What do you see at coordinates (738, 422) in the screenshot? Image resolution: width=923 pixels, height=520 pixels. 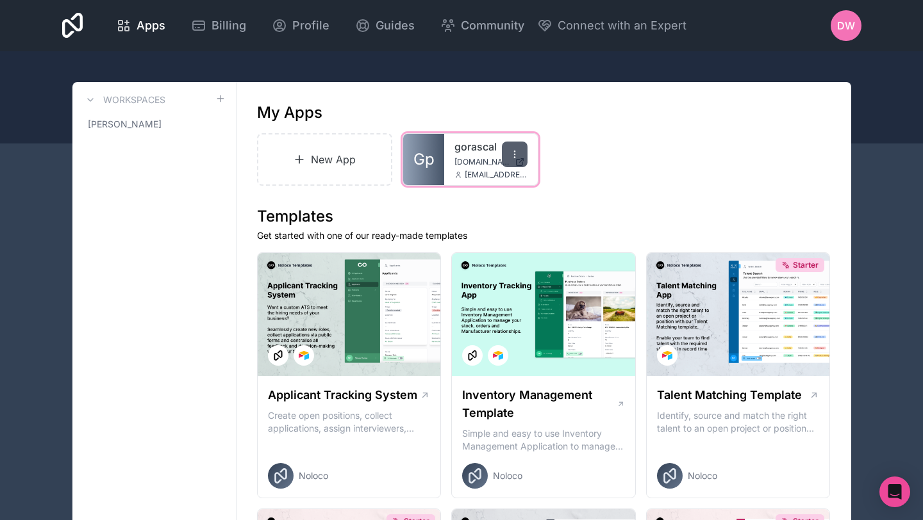 I see `p: Identify, source and match the right talent to an open project or position with our Talent Matchi...` at bounding box center [738, 422].